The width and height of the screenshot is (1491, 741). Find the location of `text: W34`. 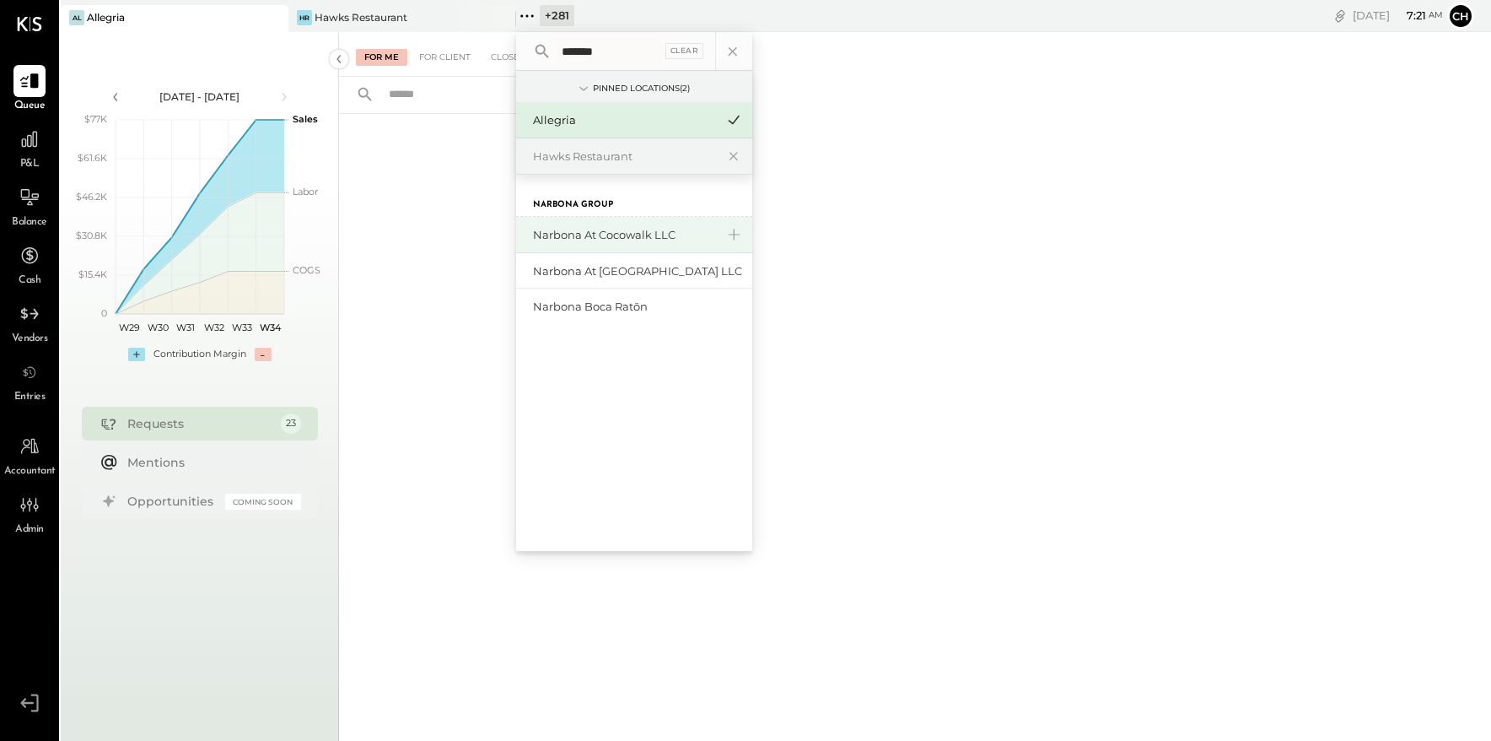

text: W34 is located at coordinates (270, 327).